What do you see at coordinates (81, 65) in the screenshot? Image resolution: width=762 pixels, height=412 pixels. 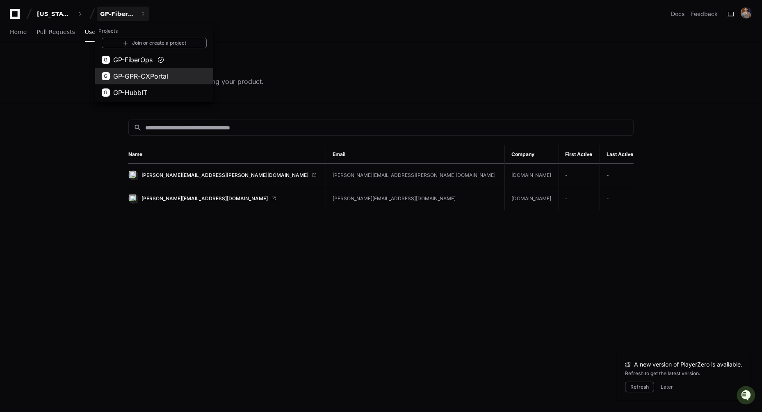 I see `div: Start new chat` at bounding box center [81, 65].